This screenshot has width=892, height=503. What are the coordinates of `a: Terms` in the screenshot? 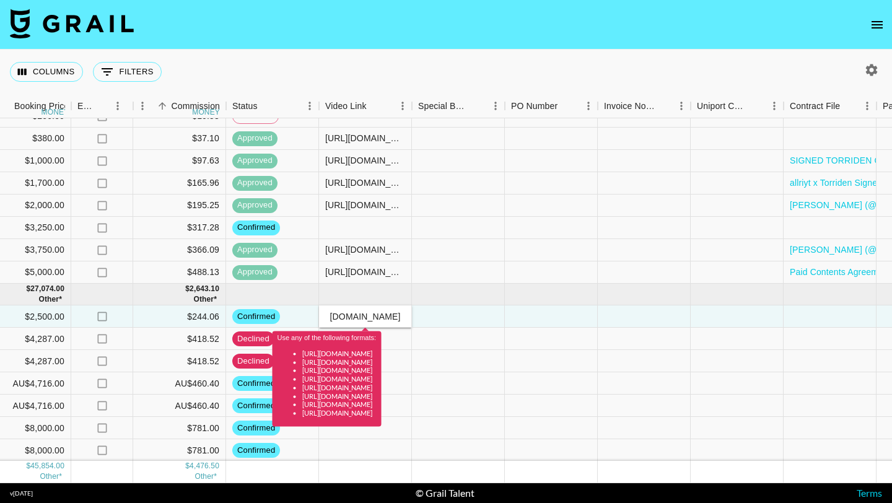 It's located at (869, 492).